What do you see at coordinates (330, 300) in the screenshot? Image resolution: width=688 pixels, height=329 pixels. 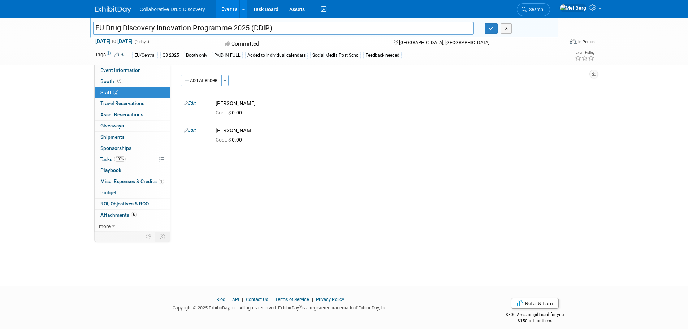 I see `a: Privacy Policy` at bounding box center [330, 300].